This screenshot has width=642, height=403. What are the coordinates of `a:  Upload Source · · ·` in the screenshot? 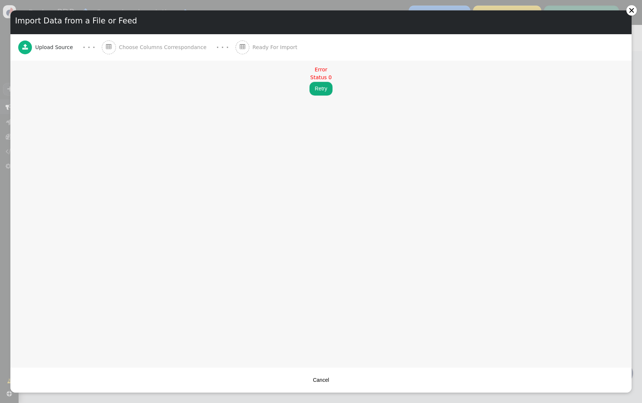 It's located at (60, 47).